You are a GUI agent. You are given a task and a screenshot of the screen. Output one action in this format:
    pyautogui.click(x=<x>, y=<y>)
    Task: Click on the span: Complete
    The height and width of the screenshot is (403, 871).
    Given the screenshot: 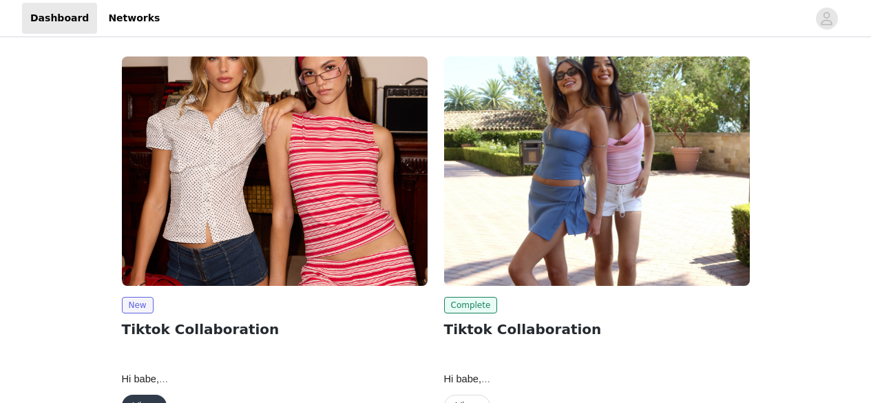 What is the action you would take?
    pyautogui.click(x=471, y=305)
    